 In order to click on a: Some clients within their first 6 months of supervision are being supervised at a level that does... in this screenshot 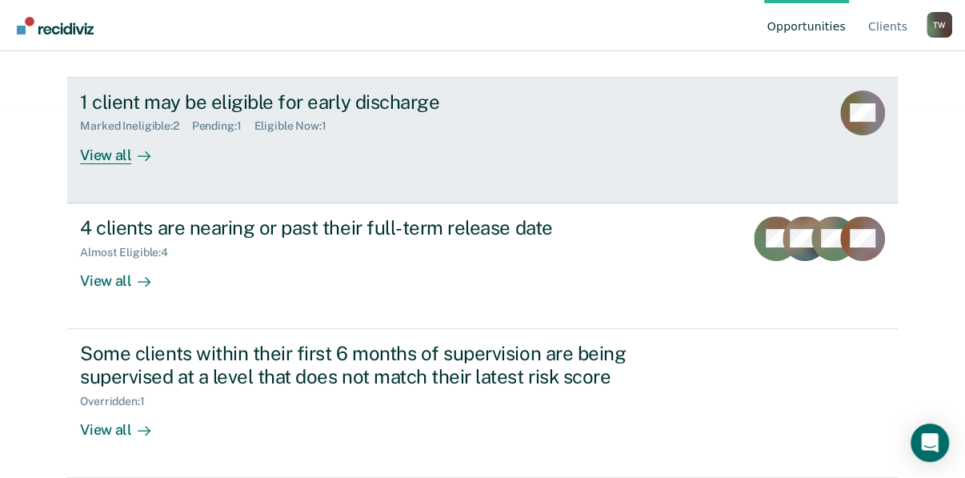, I will do `click(482, 403)`.